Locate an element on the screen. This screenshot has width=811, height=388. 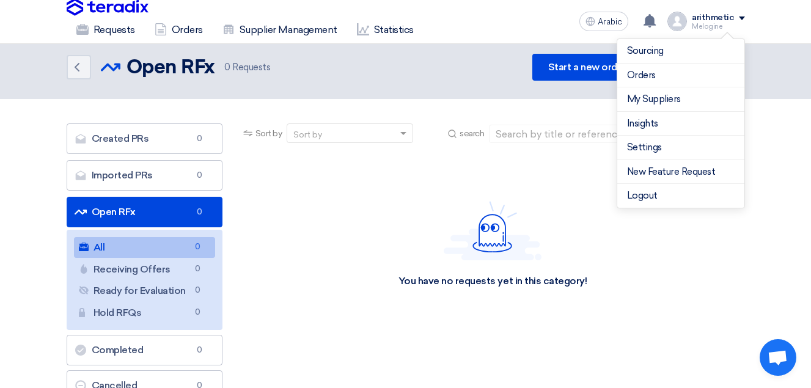
a: Insights is located at coordinates (681, 124).